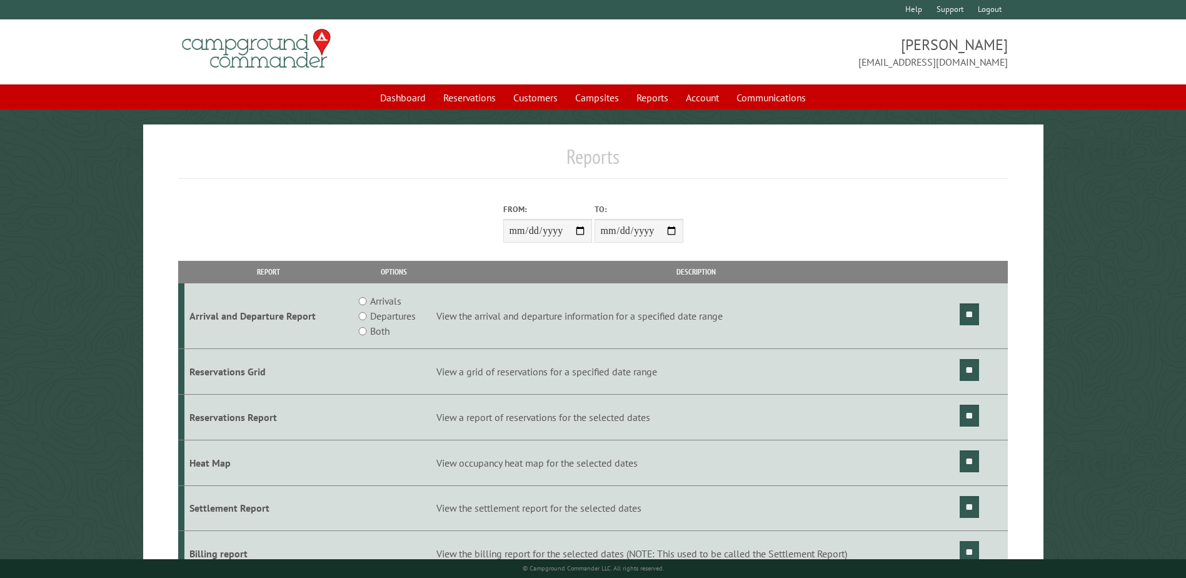 The height and width of the screenshot is (578, 1186). What do you see at coordinates (696, 371) in the screenshot?
I see `td: View a grid of reservations for a specified date range` at bounding box center [696, 371].